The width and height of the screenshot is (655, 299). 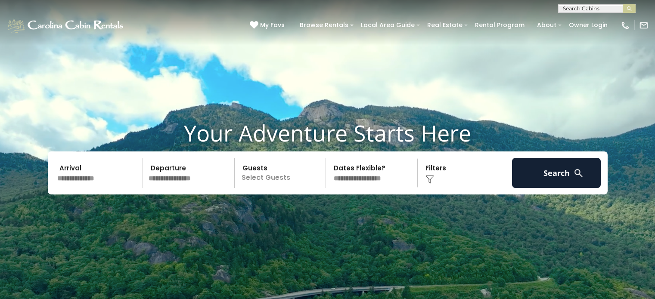 I want to click on img: filter--v1.png, so click(x=430, y=180).